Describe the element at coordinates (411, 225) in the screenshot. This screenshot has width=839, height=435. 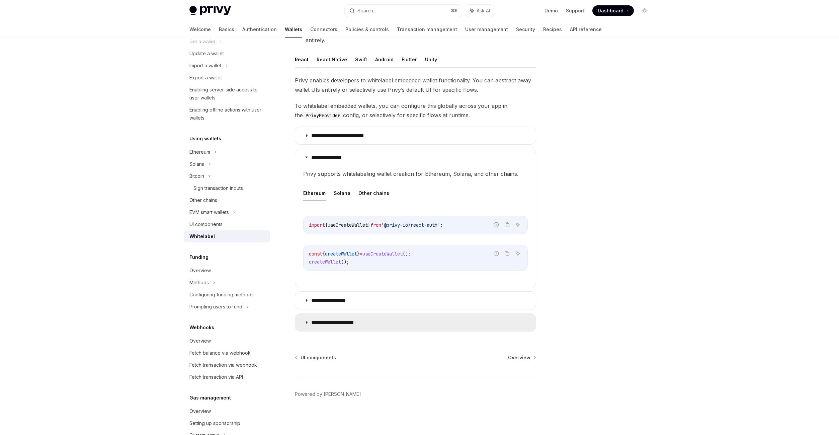
I see `span: '@privy-io/react-auth'` at that location.